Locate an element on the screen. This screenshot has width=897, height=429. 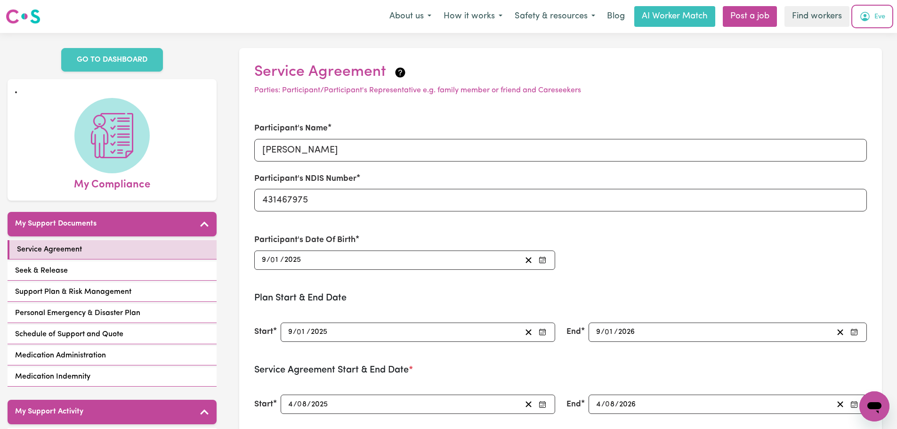
span: Service Agreement is located at coordinates (49, 249).